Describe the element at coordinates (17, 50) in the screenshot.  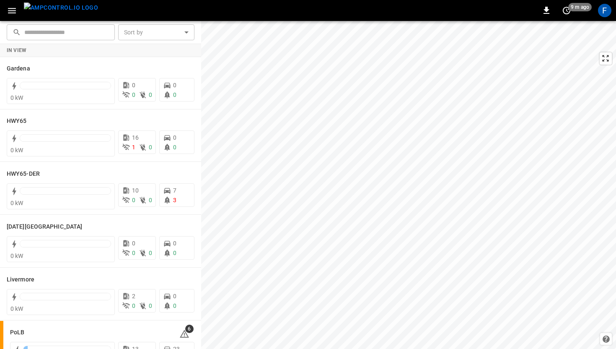
I see `strong: In View` at that location.